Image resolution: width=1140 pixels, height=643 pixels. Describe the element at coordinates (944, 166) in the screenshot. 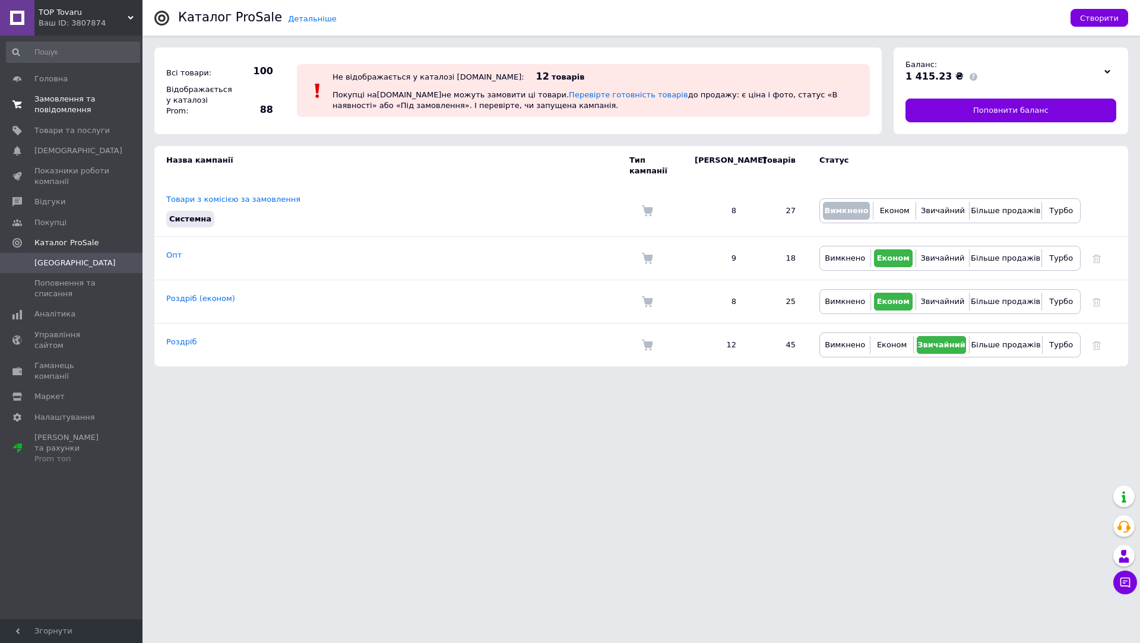

I see `td: Статус` at that location.